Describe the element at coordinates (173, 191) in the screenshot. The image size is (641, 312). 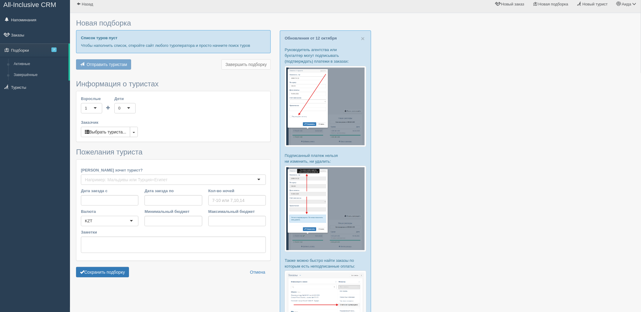
I see `label: Дата заезда по` at that location.